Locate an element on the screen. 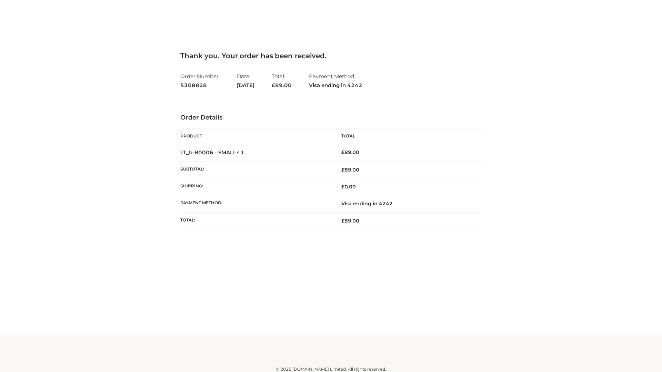 This screenshot has width=662, height=372. th: Total: is located at coordinates (256, 221).